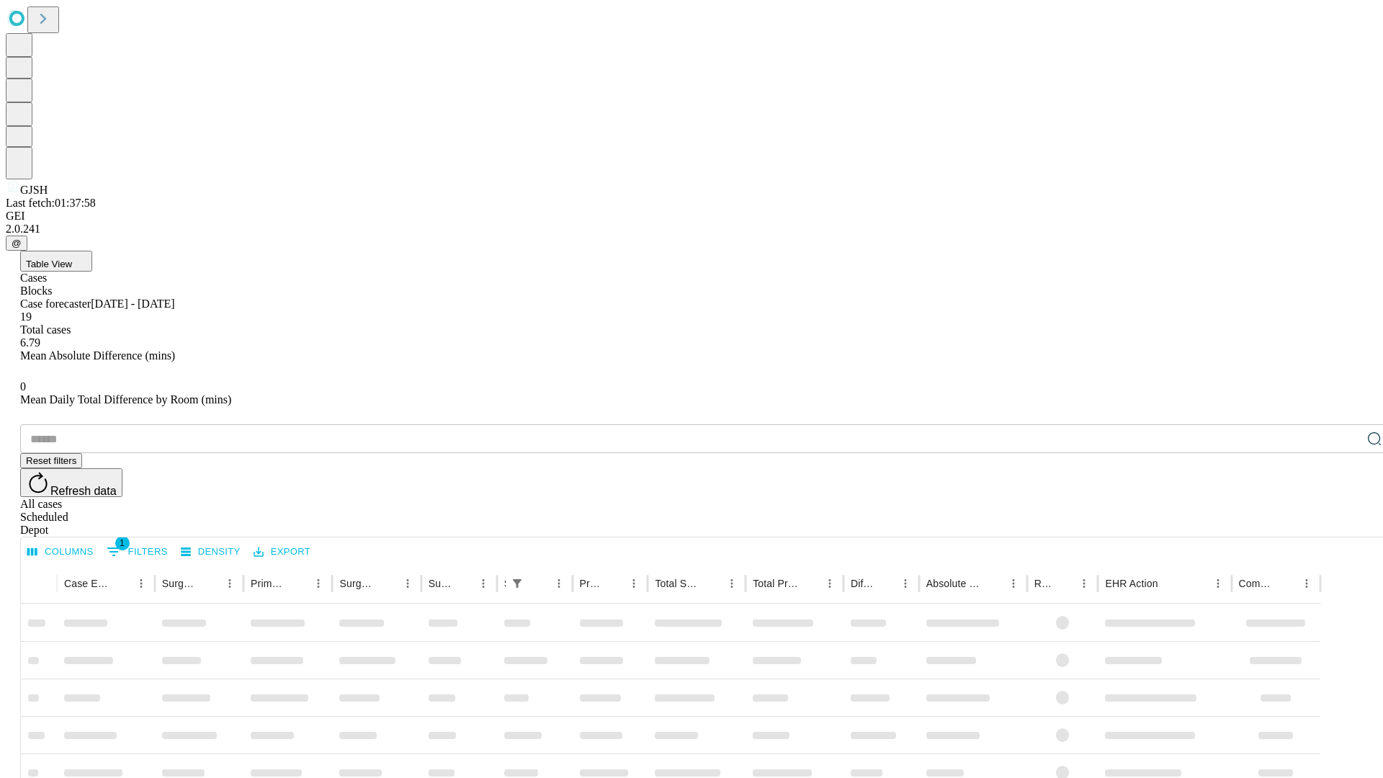 The image size is (1383, 778). I want to click on div: Predicted In Room Duration, so click(591, 583).